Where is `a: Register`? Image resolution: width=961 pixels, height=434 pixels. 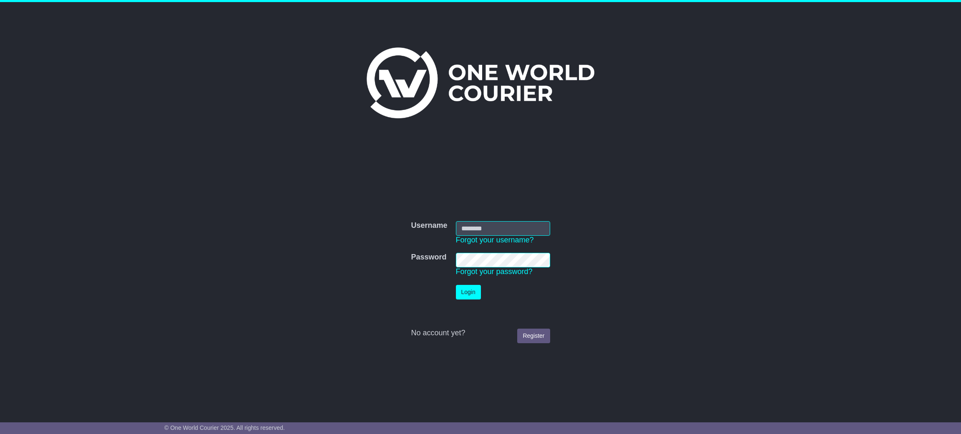
a: Register is located at coordinates (533, 336).